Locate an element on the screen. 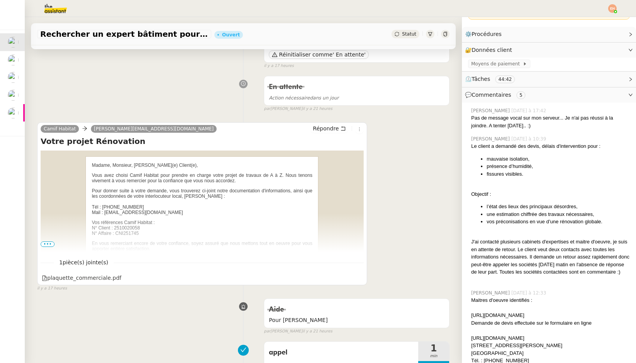  span: Aide is located at coordinates (276, 310).